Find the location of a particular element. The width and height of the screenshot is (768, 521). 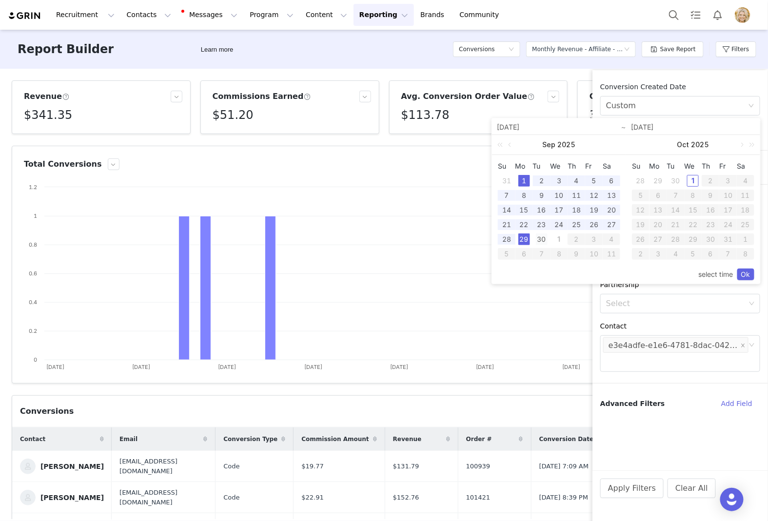

td: September 12, 2025 is located at coordinates (594, 195).